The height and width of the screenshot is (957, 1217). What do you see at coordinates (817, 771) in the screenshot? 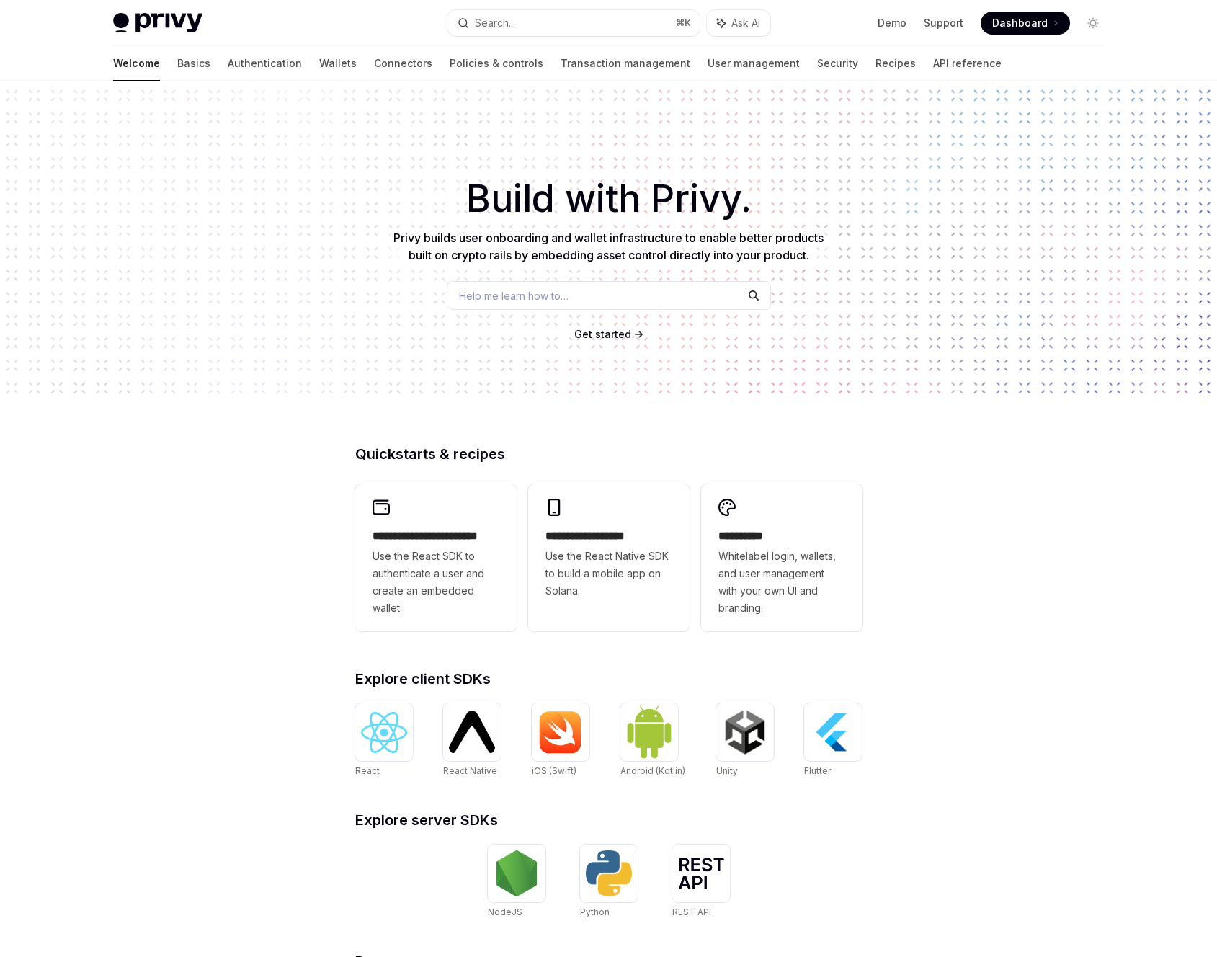
I see `span: Flutter` at bounding box center [817, 771].